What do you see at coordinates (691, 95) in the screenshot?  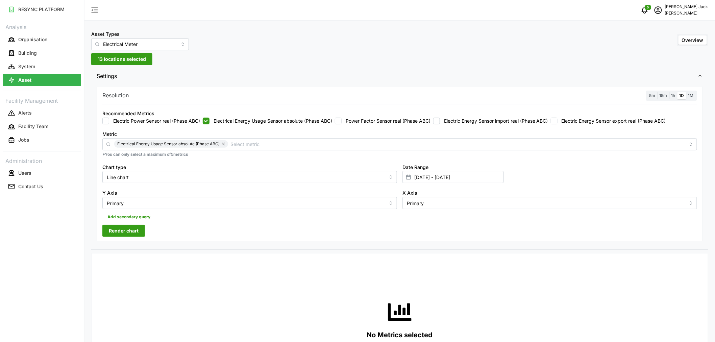 I see `span: 1M` at bounding box center [691, 95].